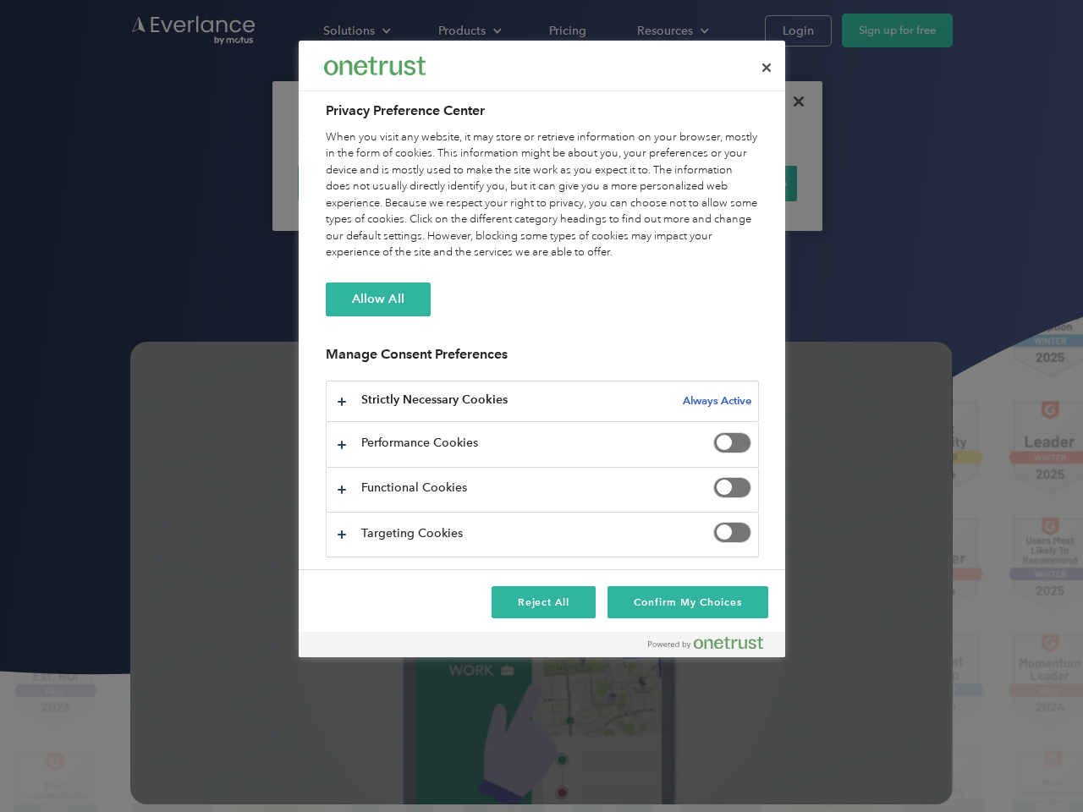 This screenshot has height=812, width=1083. I want to click on h2: Privacy Preference Center, so click(542, 111).